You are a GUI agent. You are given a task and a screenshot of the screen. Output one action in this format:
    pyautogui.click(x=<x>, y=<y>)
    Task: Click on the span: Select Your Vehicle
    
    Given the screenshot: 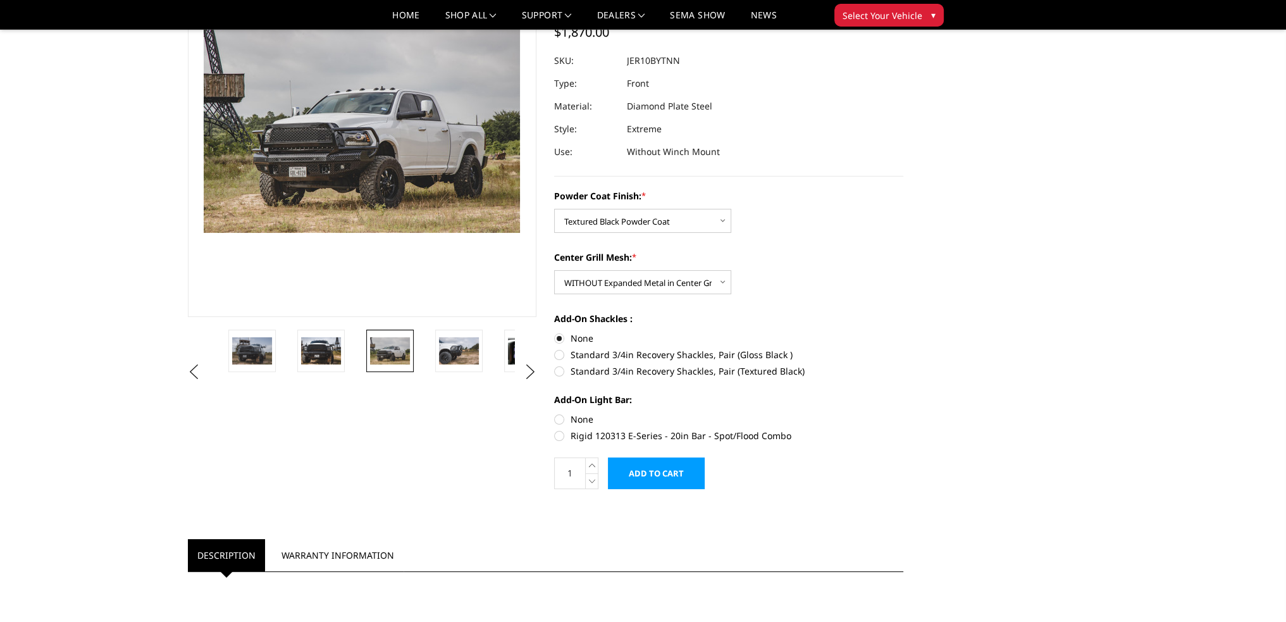 What is the action you would take?
    pyautogui.click(x=882, y=15)
    